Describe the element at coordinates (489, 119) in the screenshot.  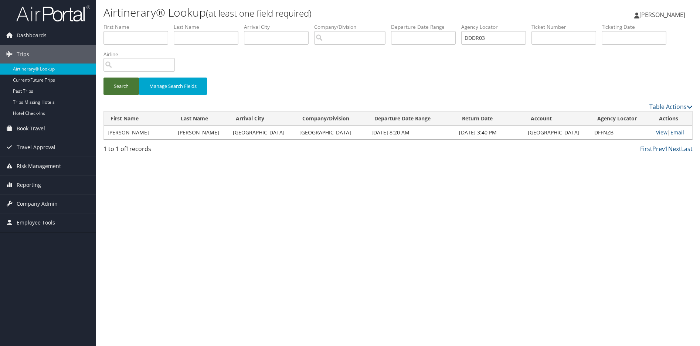
I see `th: Return Date: activate to sort column ascending` at that location.